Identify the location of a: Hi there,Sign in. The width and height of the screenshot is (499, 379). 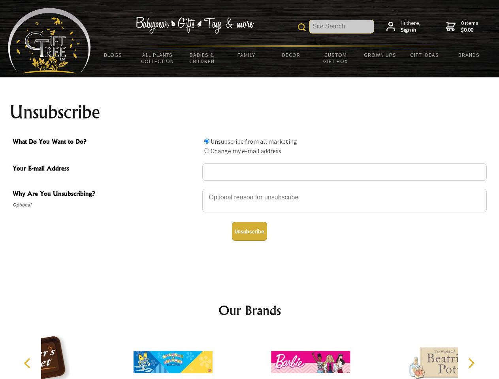
(403, 26).